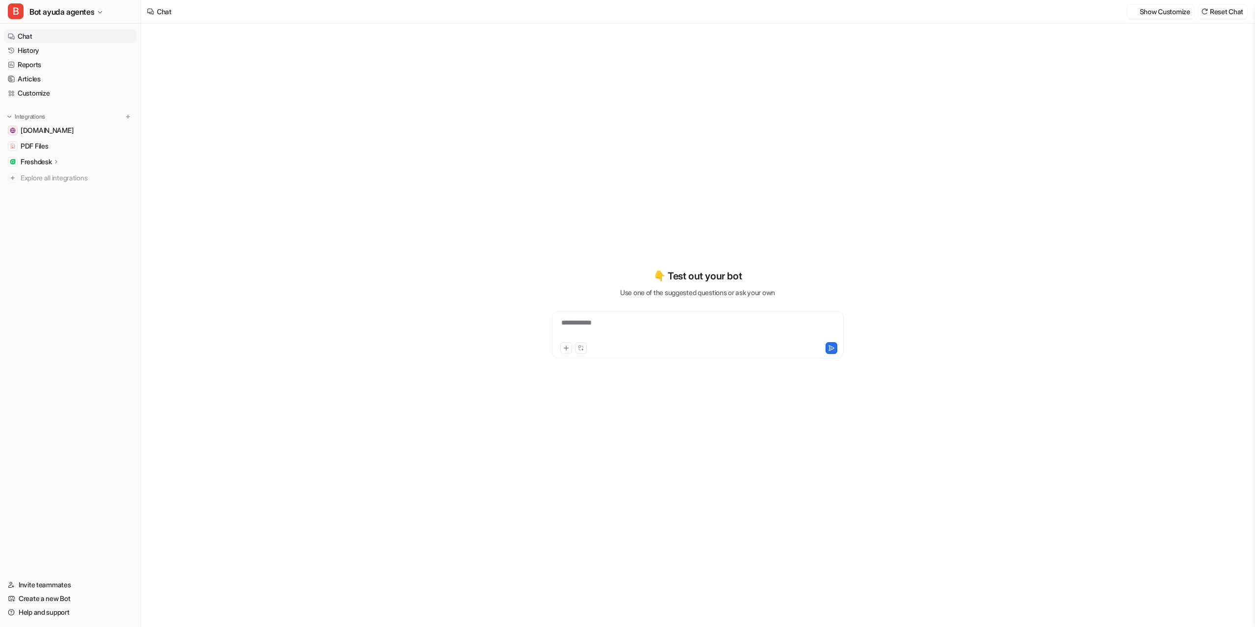 This screenshot has width=1255, height=627. What do you see at coordinates (13, 130) in the screenshot?
I see `img: www.fricosmos.com` at bounding box center [13, 130].